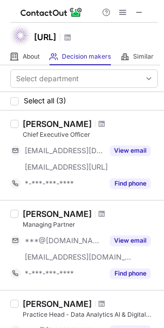  What do you see at coordinates (86, 57) in the screenshot?
I see `span: Decision makers` at bounding box center [86, 57].